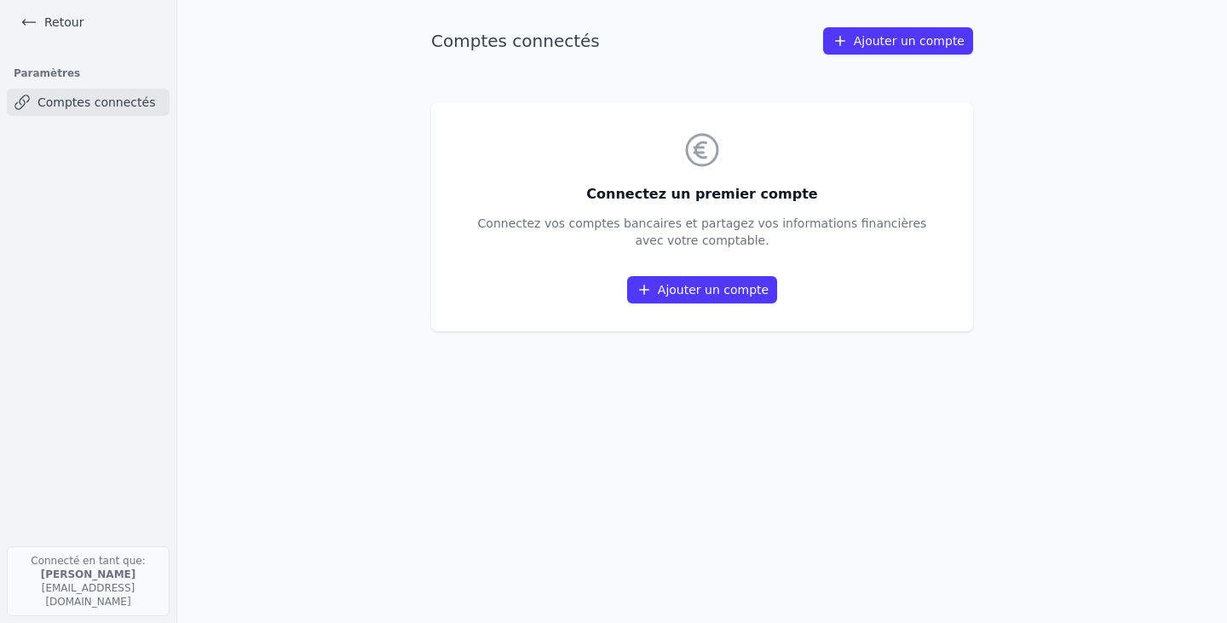 The height and width of the screenshot is (623, 1227). I want to click on h1: Comptes connectés, so click(515, 41).